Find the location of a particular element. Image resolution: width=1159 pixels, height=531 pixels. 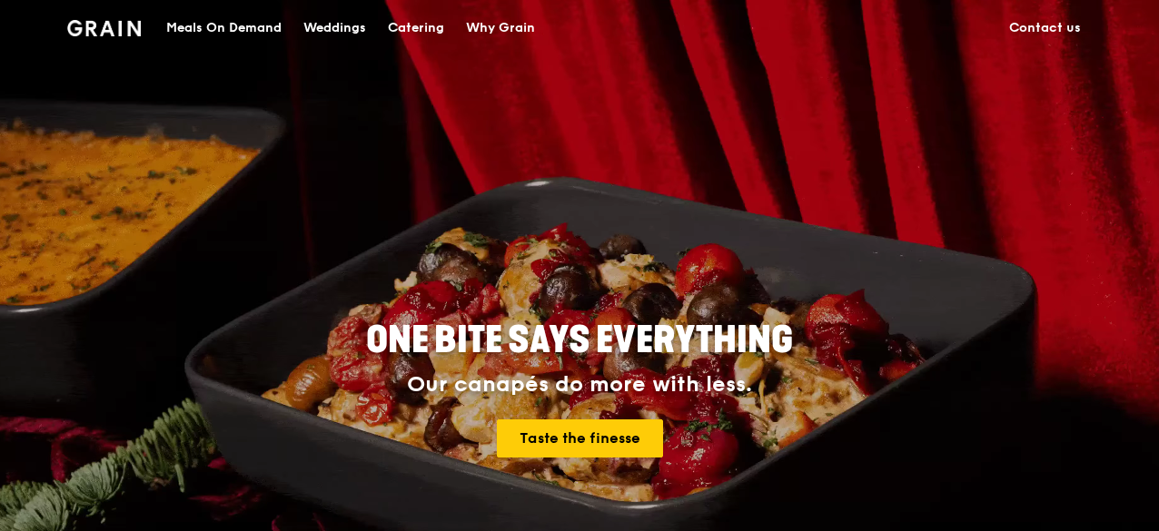

a: Why Grain is located at coordinates (501, 28).